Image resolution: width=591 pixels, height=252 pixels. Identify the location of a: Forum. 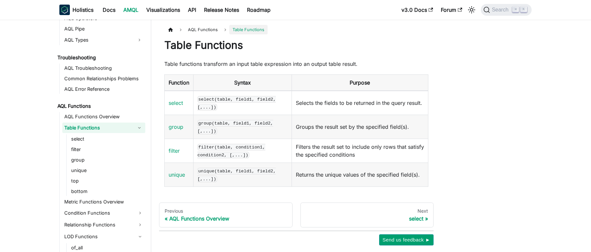
(452, 10).